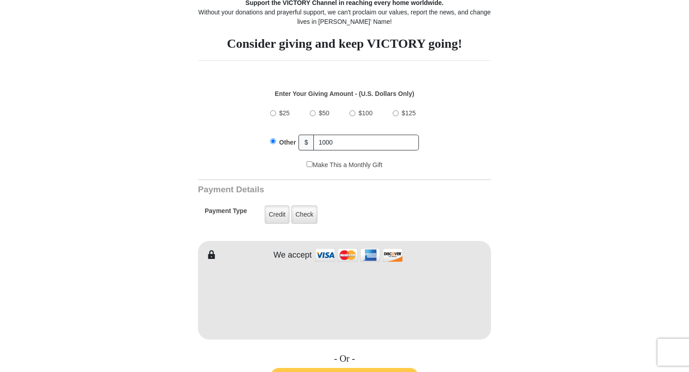  I want to click on strong: Consider giving and keep VICTORY going!, so click(344, 43).